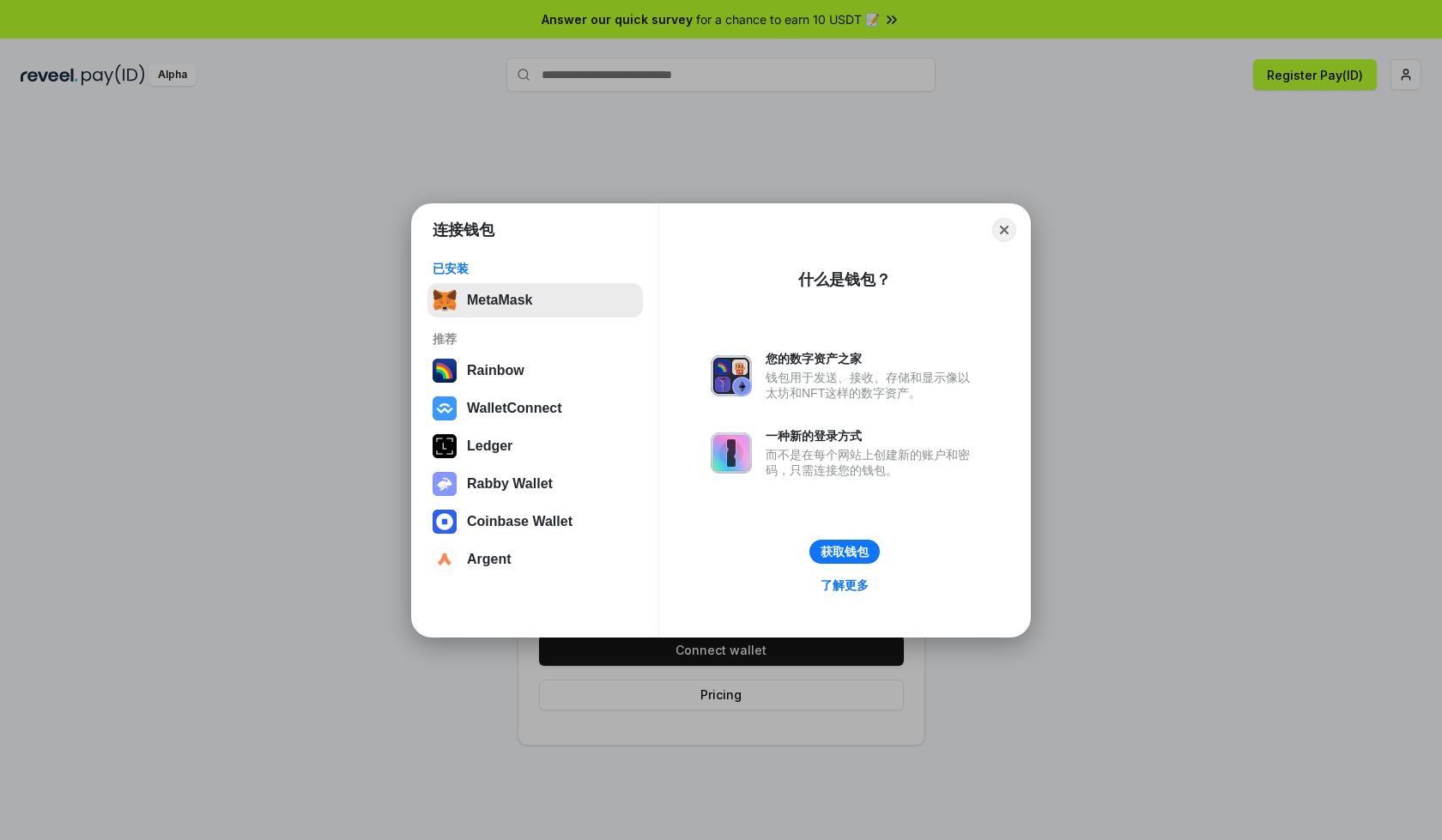 The image size is (1442, 840). I want to click on button: MetaMask, so click(534, 300).